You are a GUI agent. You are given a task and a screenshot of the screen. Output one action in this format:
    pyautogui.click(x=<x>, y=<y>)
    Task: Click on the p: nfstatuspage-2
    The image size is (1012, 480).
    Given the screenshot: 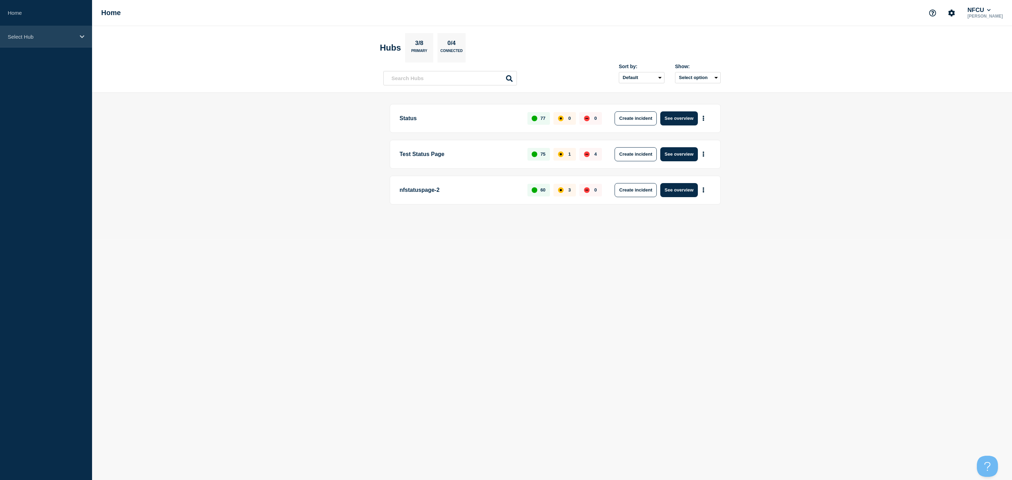 What is the action you would take?
    pyautogui.click(x=459, y=190)
    